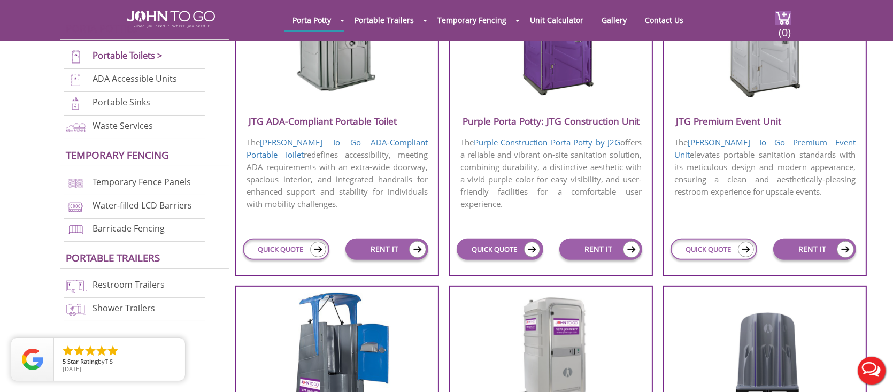  What do you see at coordinates (102, 28) in the screenshot?
I see `a: Porta Potties` at bounding box center [102, 28].